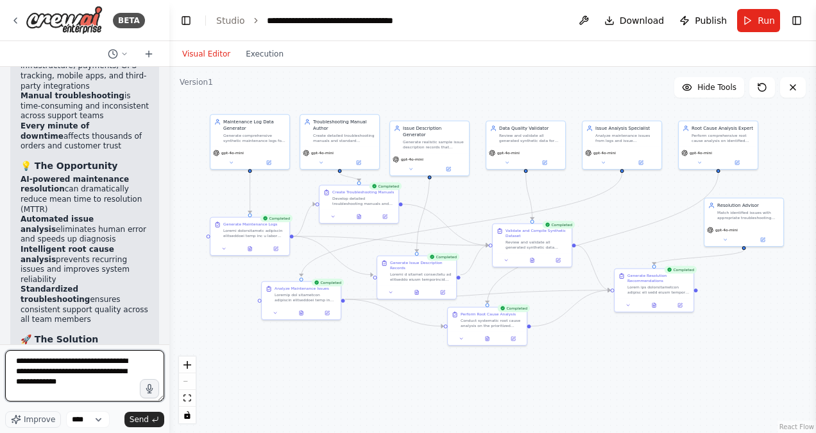 Image resolution: width=816 pixels, height=433 pixels. What do you see at coordinates (73, 96) in the screenshot?
I see `strong: Manual troubleshooting` at bounding box center [73, 96].